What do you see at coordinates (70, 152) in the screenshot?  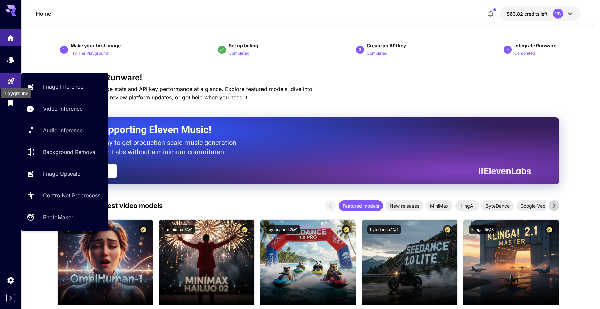 I see `p: Background Removal` at bounding box center [70, 152].